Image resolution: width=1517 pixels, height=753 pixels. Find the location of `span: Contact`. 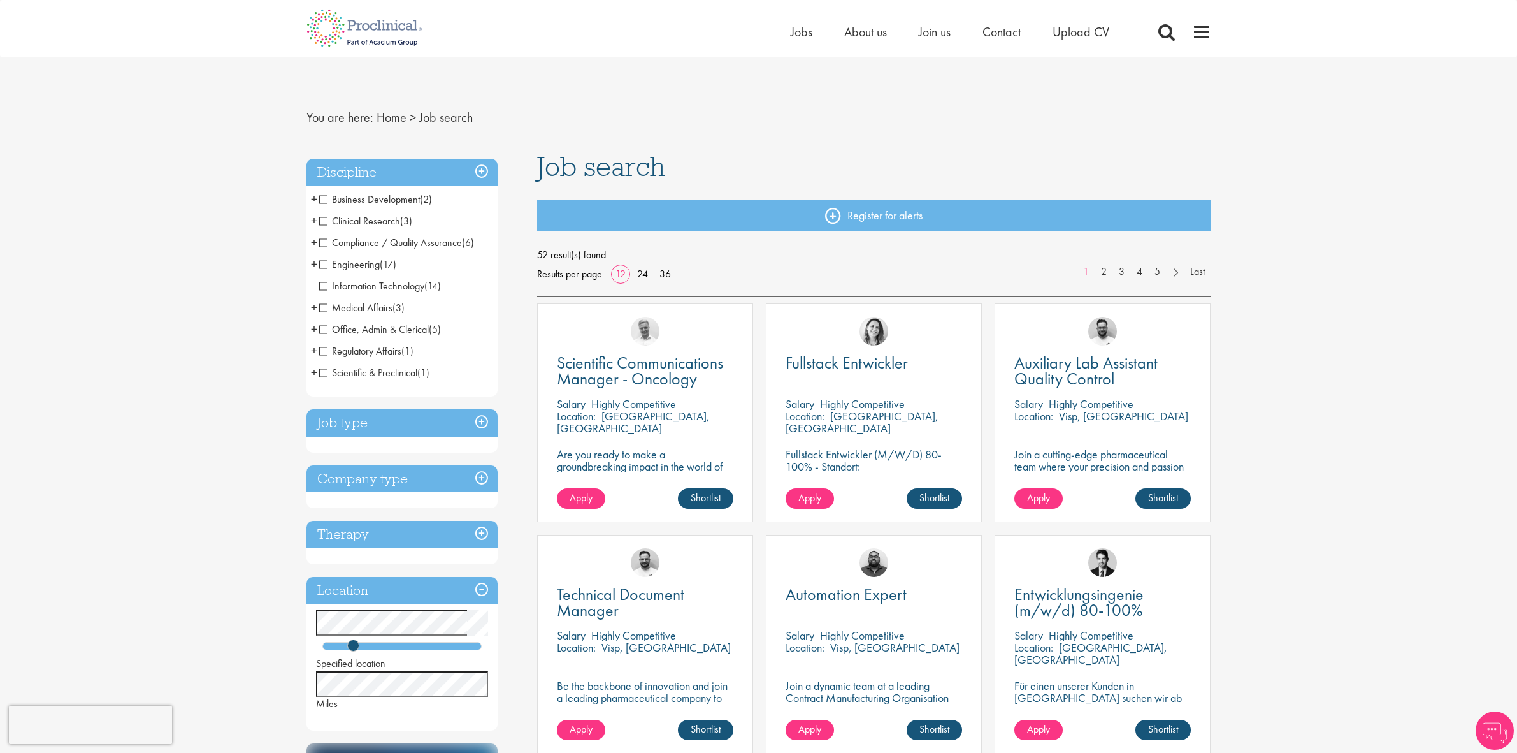

span: Contact is located at coordinates (1002, 32).